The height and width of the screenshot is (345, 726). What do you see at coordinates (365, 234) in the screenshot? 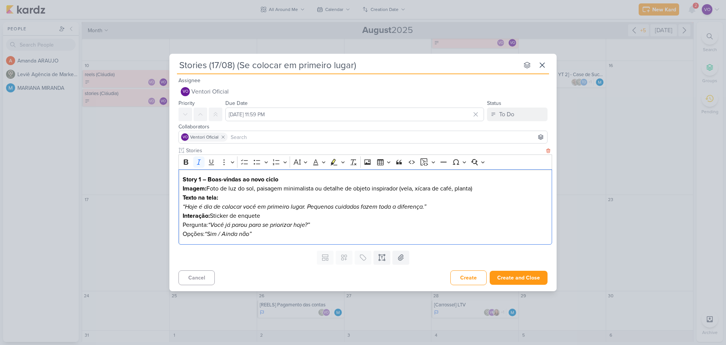
I see `p: Opções:` at bounding box center [365, 234].